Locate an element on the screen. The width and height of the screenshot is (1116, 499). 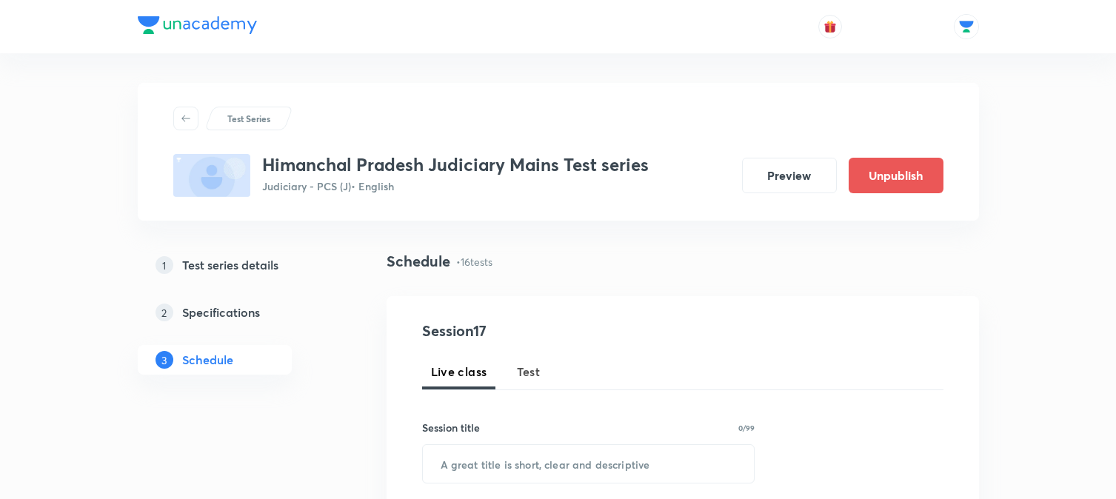
h4: Schedule is located at coordinates (418, 261).